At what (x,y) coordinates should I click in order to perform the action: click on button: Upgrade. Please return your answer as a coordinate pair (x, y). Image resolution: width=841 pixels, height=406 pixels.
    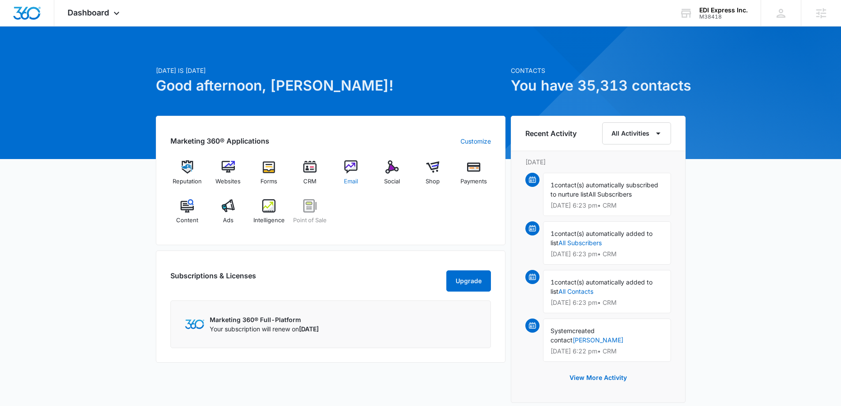
    Looking at the image, I should click on (468, 281).